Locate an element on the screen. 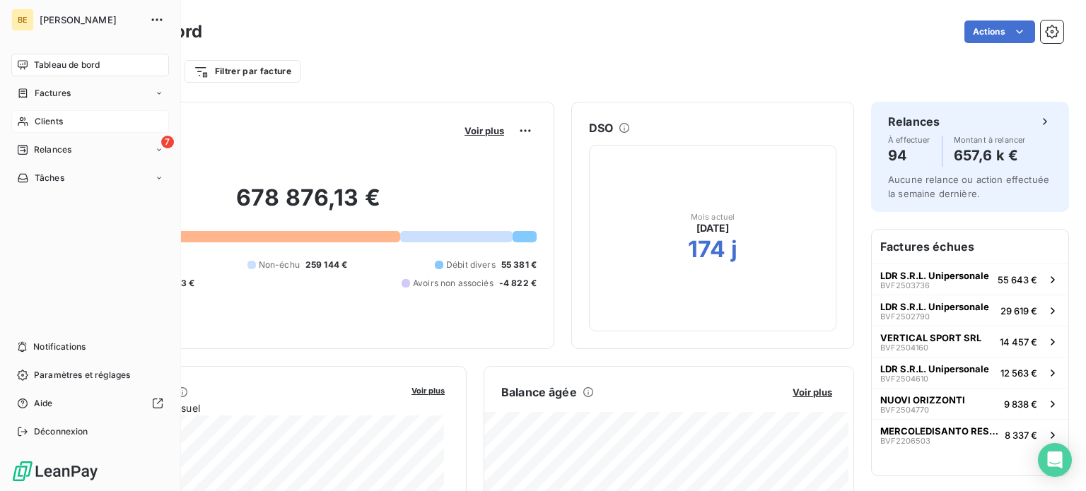 This screenshot has width=1086, height=491. button: MERCOLEDISANTO RESCUE & ADVENTUREBVF22065038 337 € is located at coordinates (970, 435).